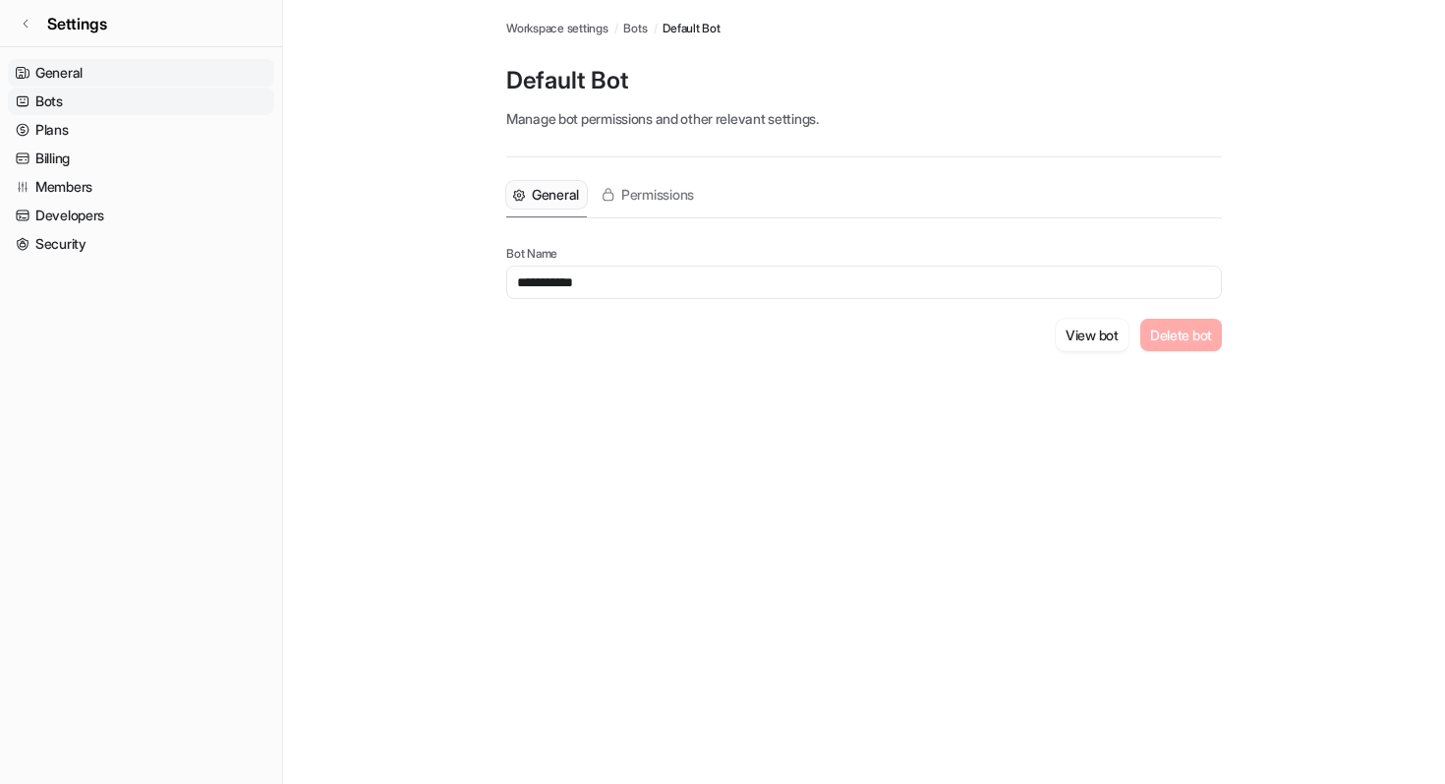 Image resolution: width=1445 pixels, height=784 pixels. What do you see at coordinates (864, 118) in the screenshot?
I see `p: Manage bot permissions and other relevant settings.` at bounding box center [864, 118].